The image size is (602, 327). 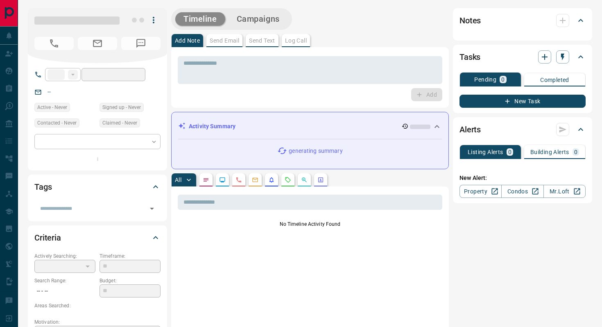 I want to click on h2: Notes, so click(x=470, y=20).